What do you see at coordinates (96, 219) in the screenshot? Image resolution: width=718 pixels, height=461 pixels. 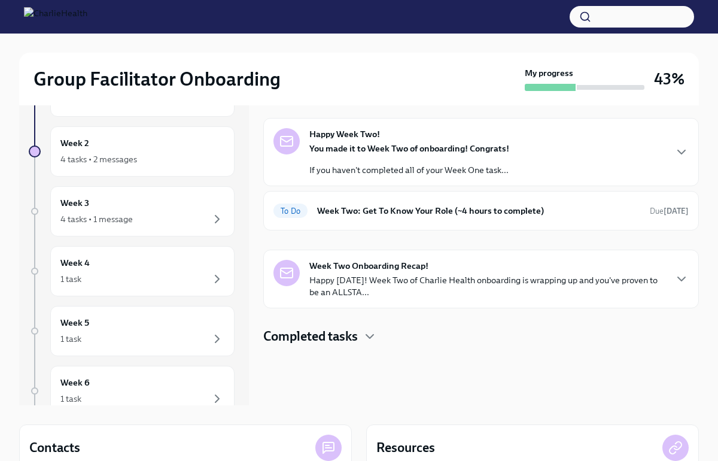 I see `div: 4 tasks • 1 message` at bounding box center [96, 219].